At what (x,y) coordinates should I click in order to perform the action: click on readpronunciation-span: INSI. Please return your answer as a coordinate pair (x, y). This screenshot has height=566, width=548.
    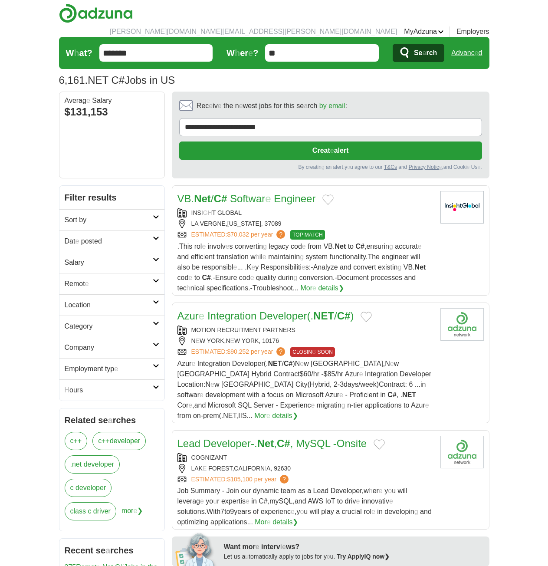
    Looking at the image, I should click on (197, 213).